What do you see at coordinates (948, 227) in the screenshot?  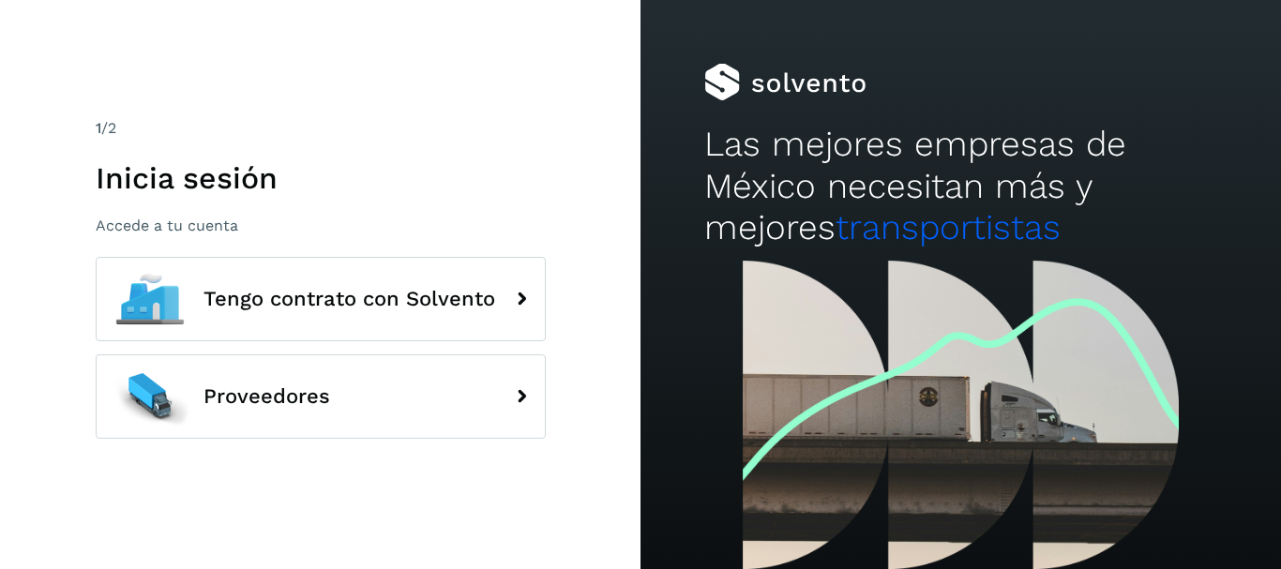 I see `span: transportistas` at bounding box center [948, 227].